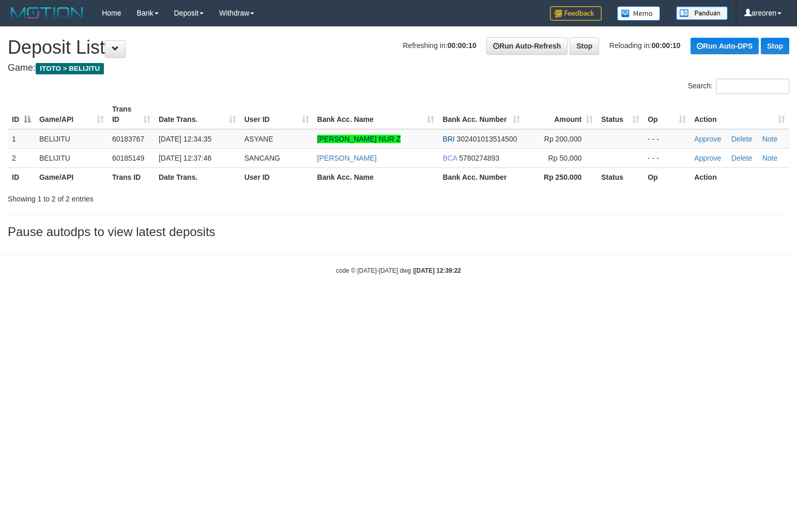  Describe the element at coordinates (128, 139) in the screenshot. I see `span: 60183767` at that location.